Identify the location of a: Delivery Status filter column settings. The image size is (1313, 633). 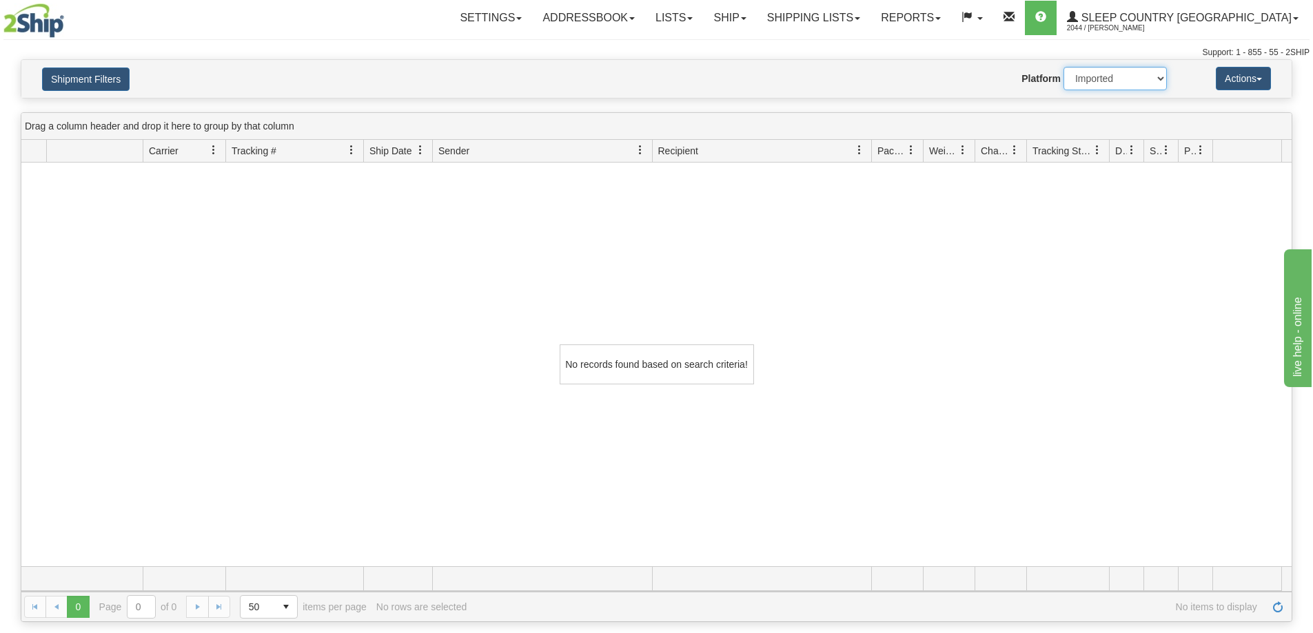
(1132, 150).